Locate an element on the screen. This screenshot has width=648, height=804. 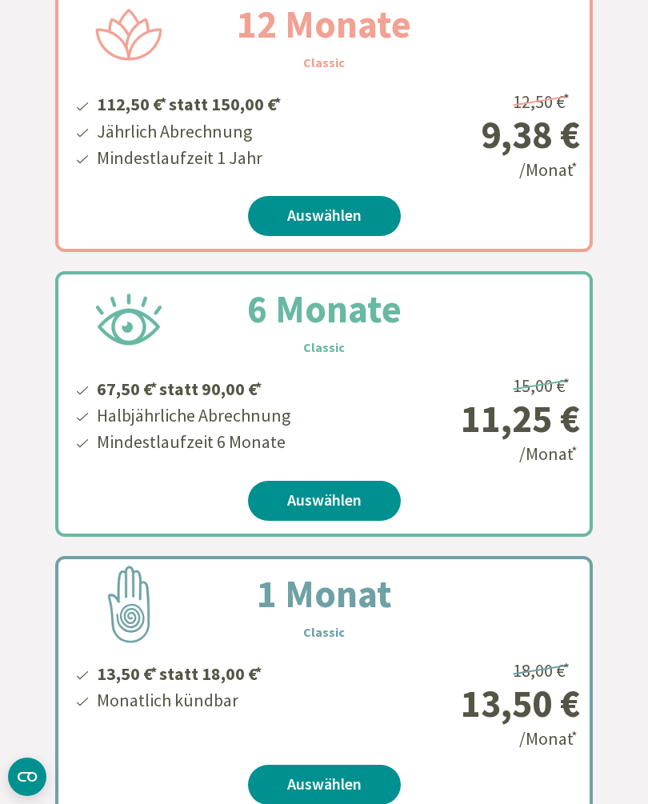
li: Monatlich kündbar is located at coordinates (179, 700).